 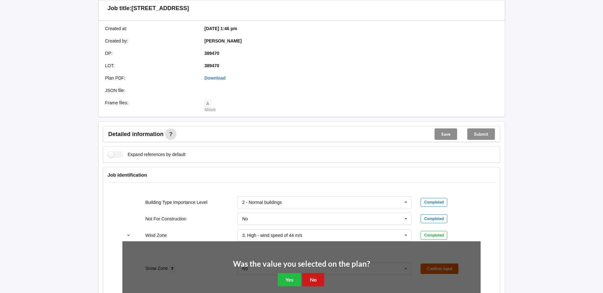 What do you see at coordinates (289, 280) in the screenshot?
I see `button: Yes` at bounding box center [289, 280].